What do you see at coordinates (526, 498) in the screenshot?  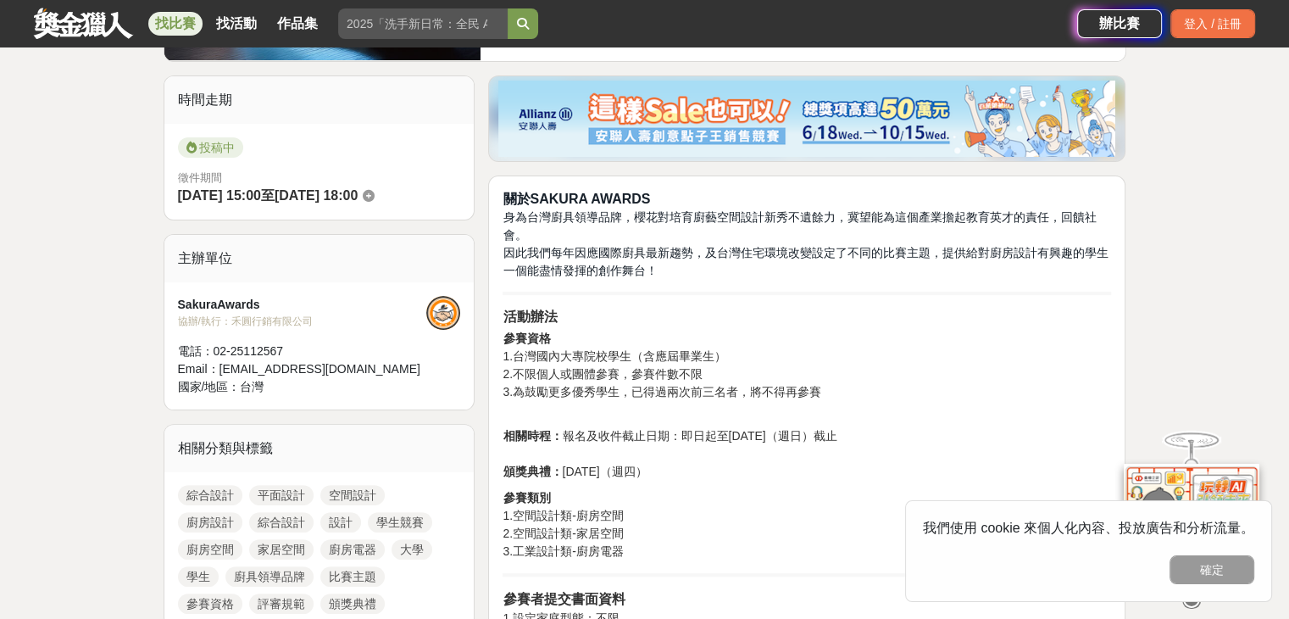 I see `strong: 參賽類別` at bounding box center [526, 498].